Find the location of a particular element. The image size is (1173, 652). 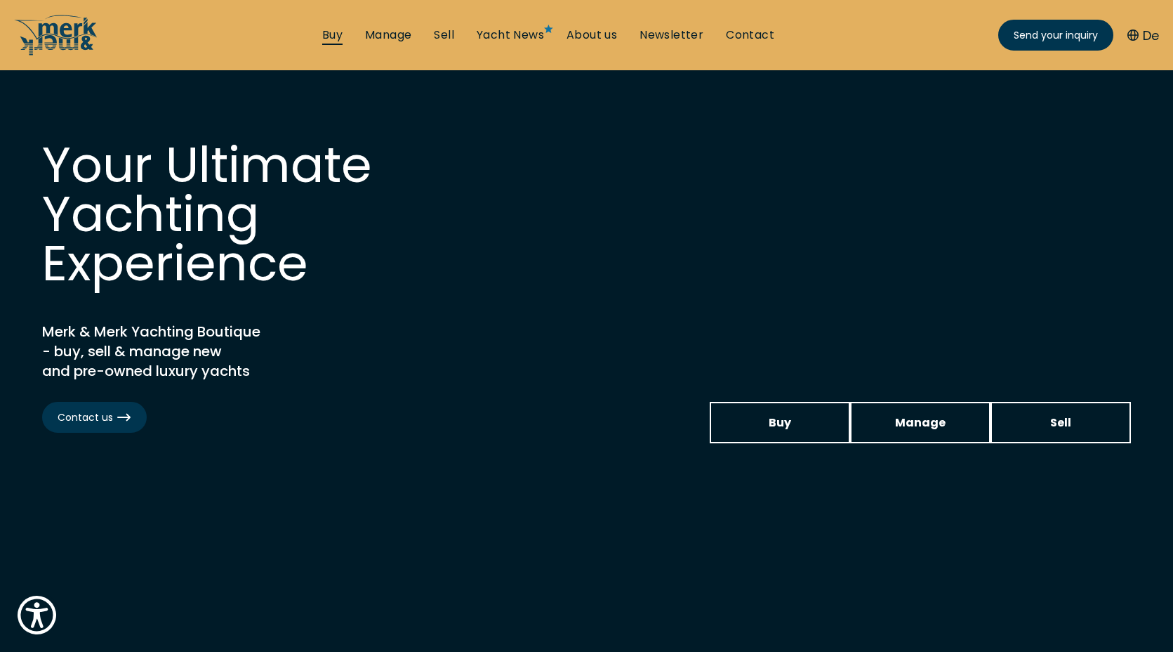

a: Contact is located at coordinates (750, 35).